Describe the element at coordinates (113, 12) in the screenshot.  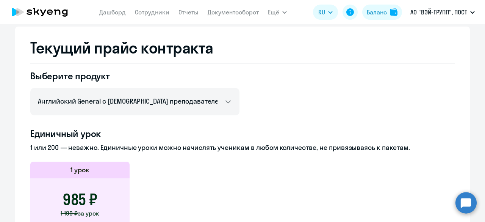
I see `a: Дашборд` at that location.